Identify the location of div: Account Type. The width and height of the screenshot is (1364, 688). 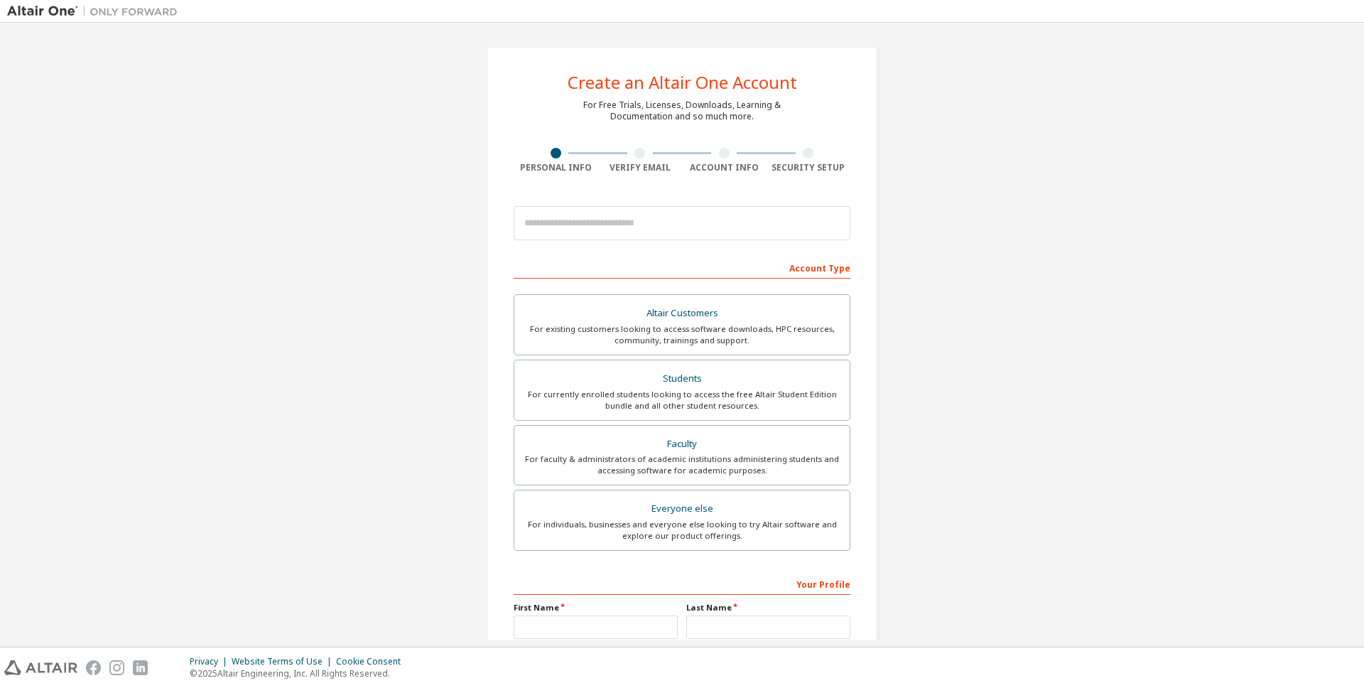
(682, 267).